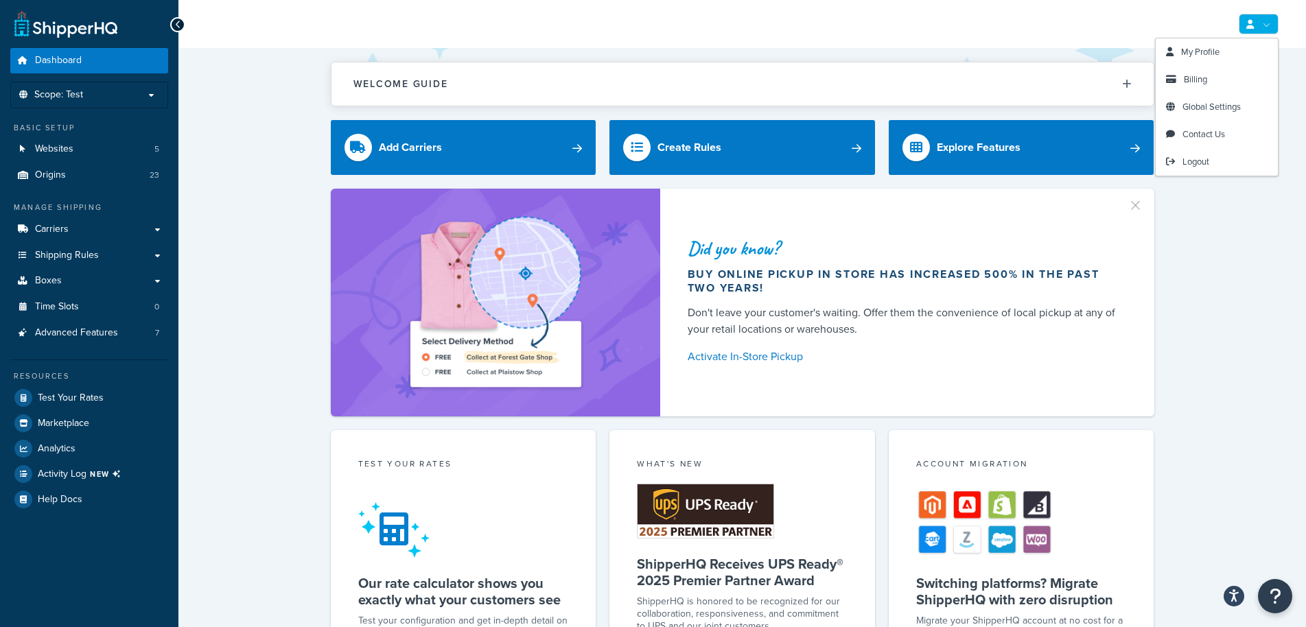 The height and width of the screenshot is (627, 1306). Describe the element at coordinates (89, 500) in the screenshot. I see `a: Help Docs` at that location.